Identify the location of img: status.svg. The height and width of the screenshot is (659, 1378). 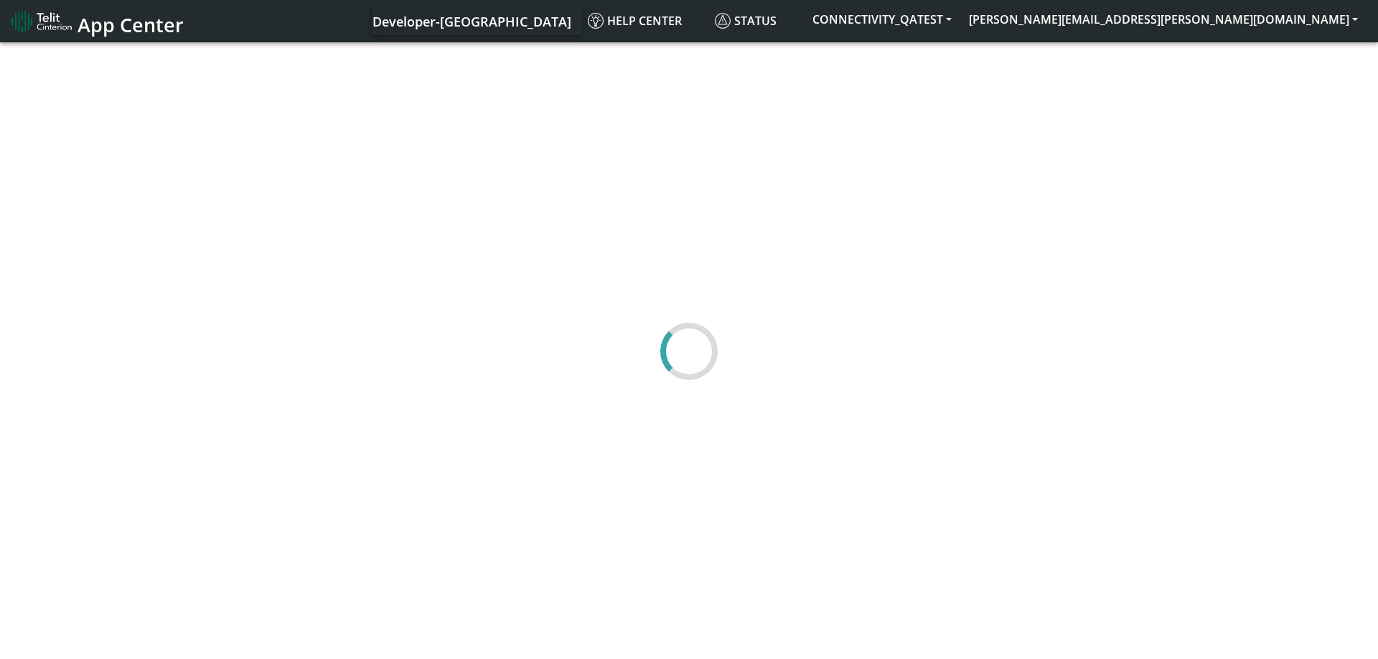
(723, 21).